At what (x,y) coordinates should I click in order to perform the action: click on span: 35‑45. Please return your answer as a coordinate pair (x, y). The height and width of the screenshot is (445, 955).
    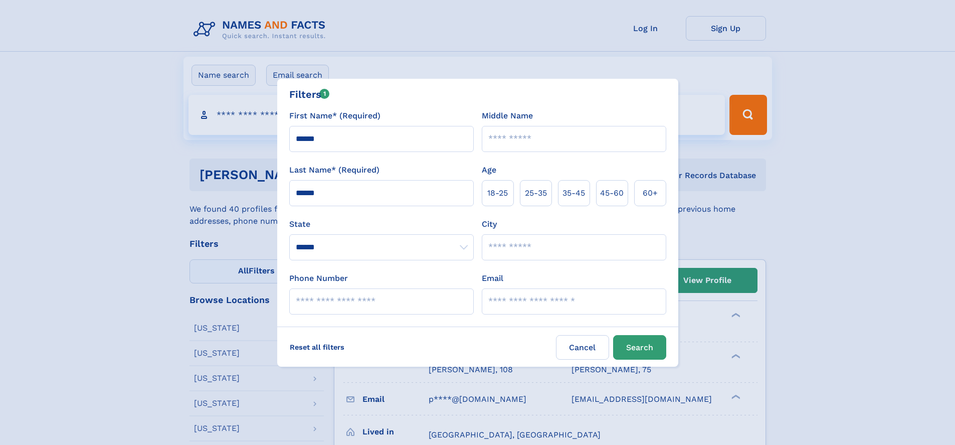
    Looking at the image, I should click on (574, 193).